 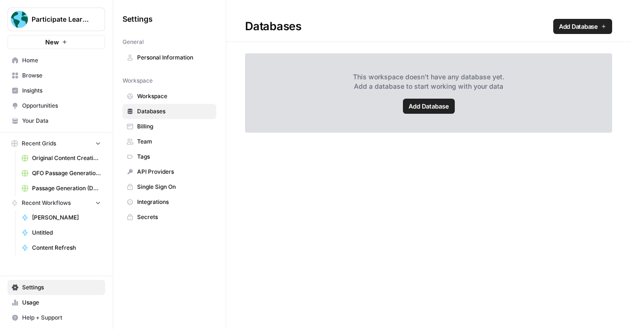 What do you see at coordinates (169, 156) in the screenshot?
I see `a: Tags` at bounding box center [169, 156].